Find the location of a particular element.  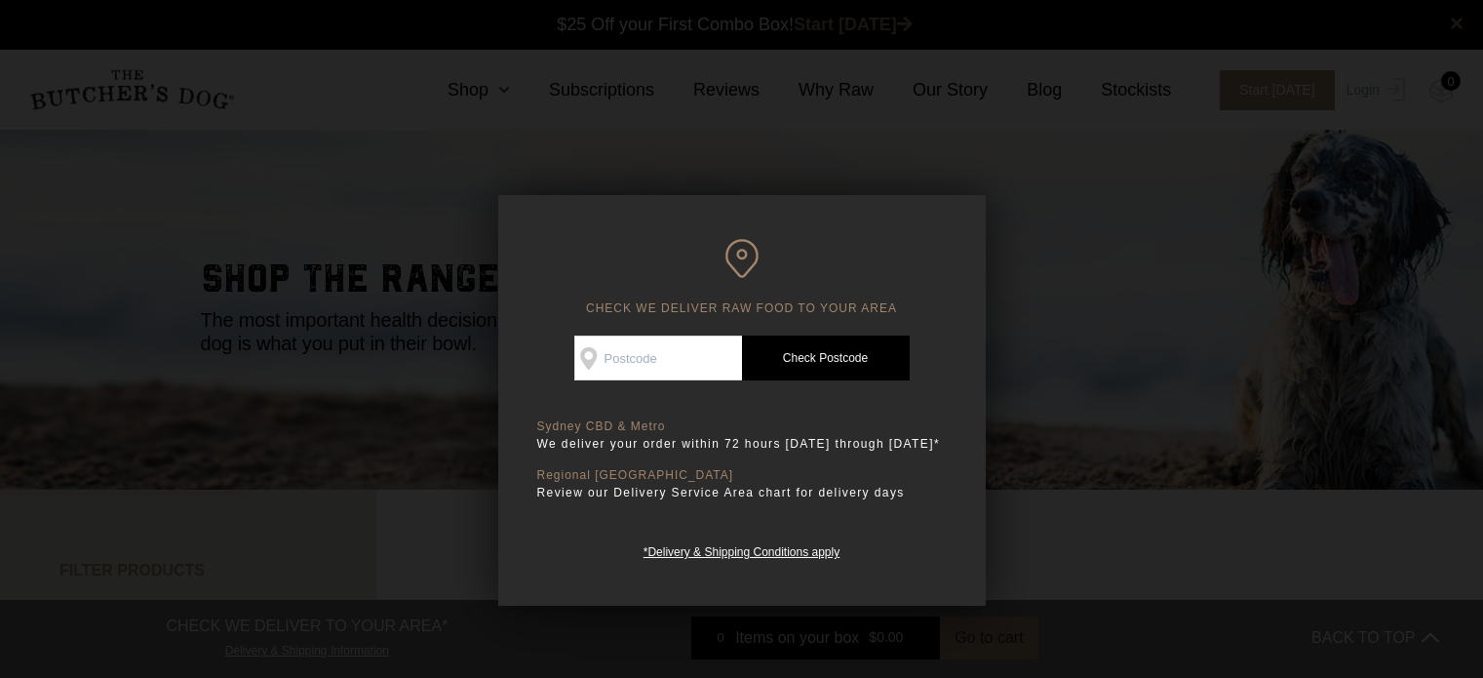

a: *Delivery & Shipping Conditions apply is located at coordinates (741, 549).